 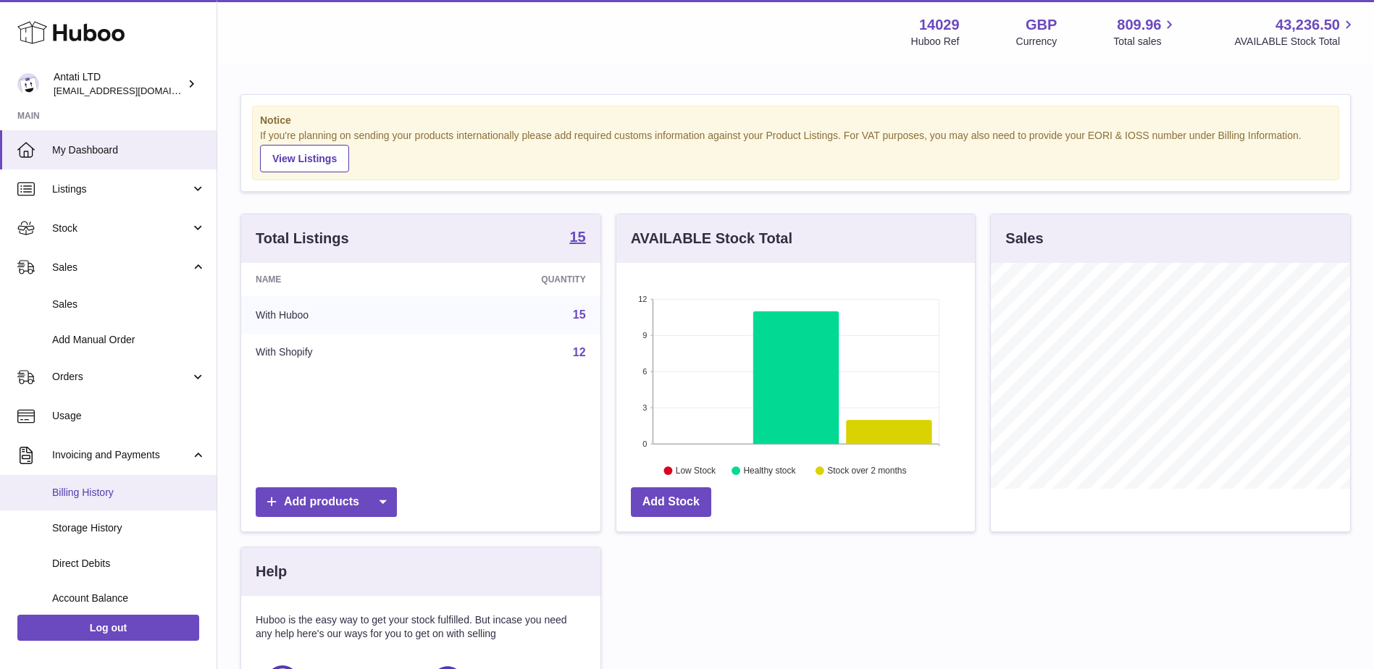 What do you see at coordinates (1145, 41) in the screenshot?
I see `span: Total sales` at bounding box center [1145, 41].